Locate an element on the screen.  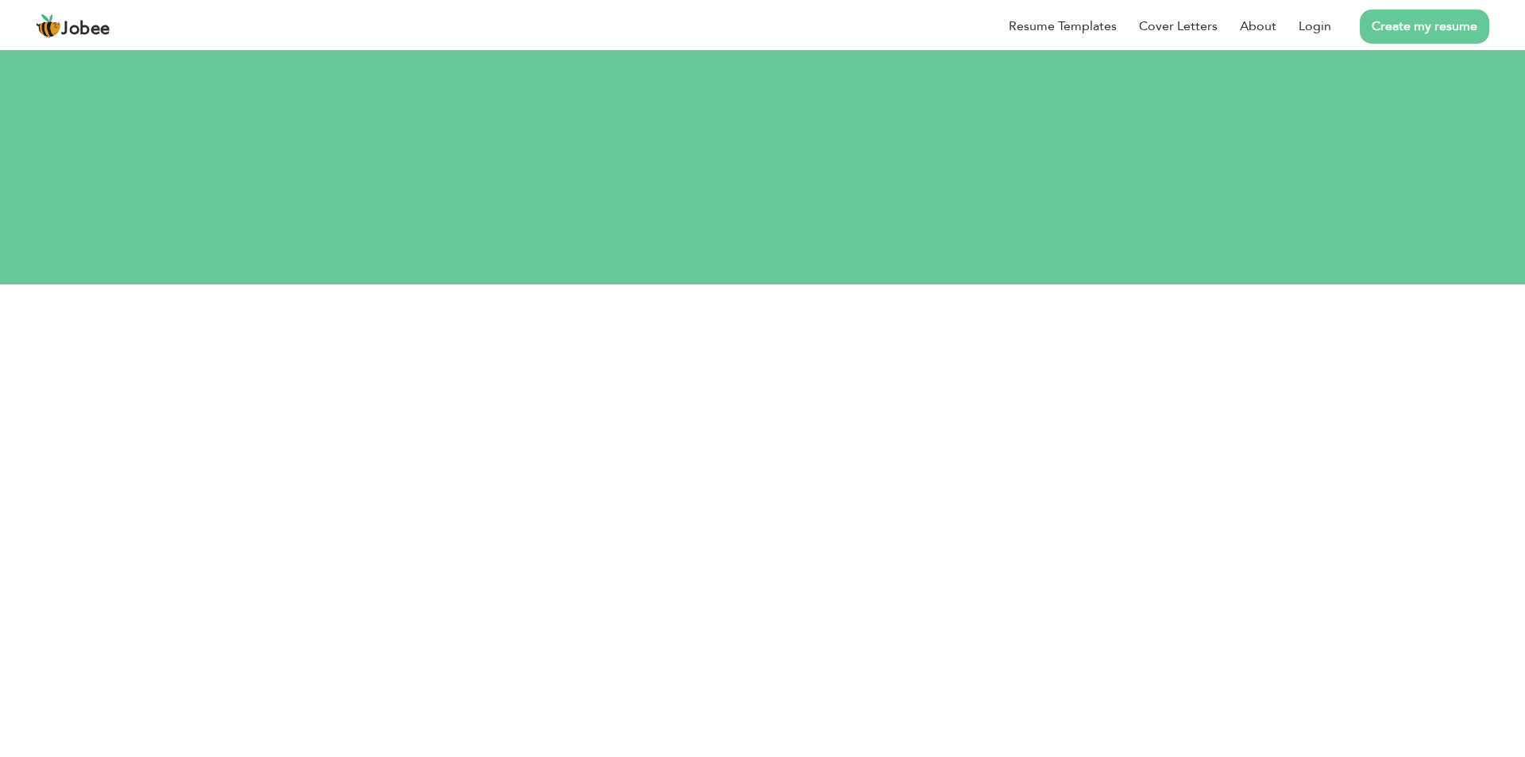
a: Jobee is located at coordinates (73, 26).